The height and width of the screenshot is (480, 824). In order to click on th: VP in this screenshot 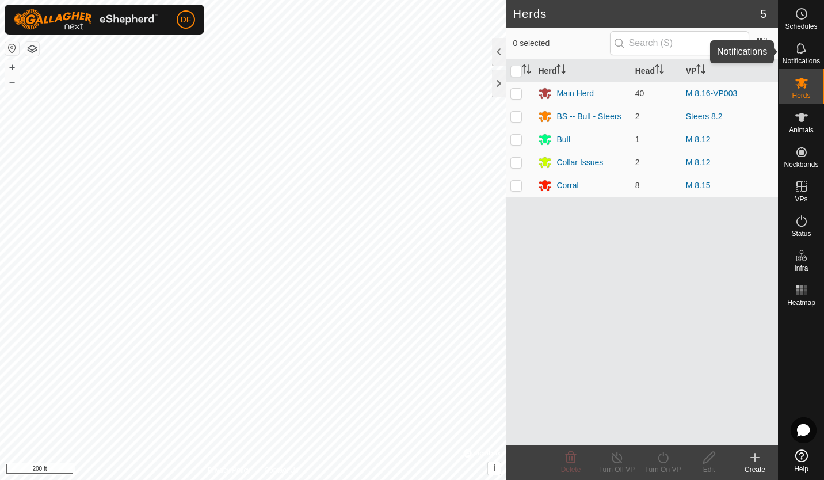, I will do `click(730, 71)`.